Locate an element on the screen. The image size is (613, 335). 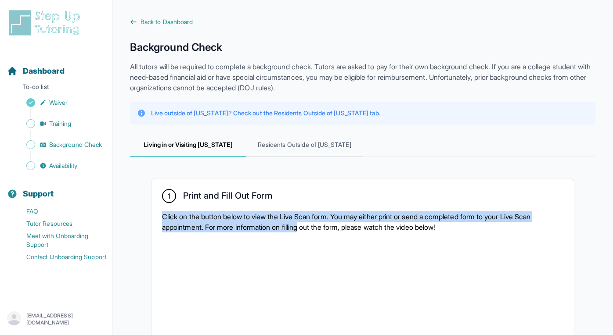
p: Click on the button below to view the Live Scan form. You may either print or send a completed fo... is located at coordinates (362, 222).